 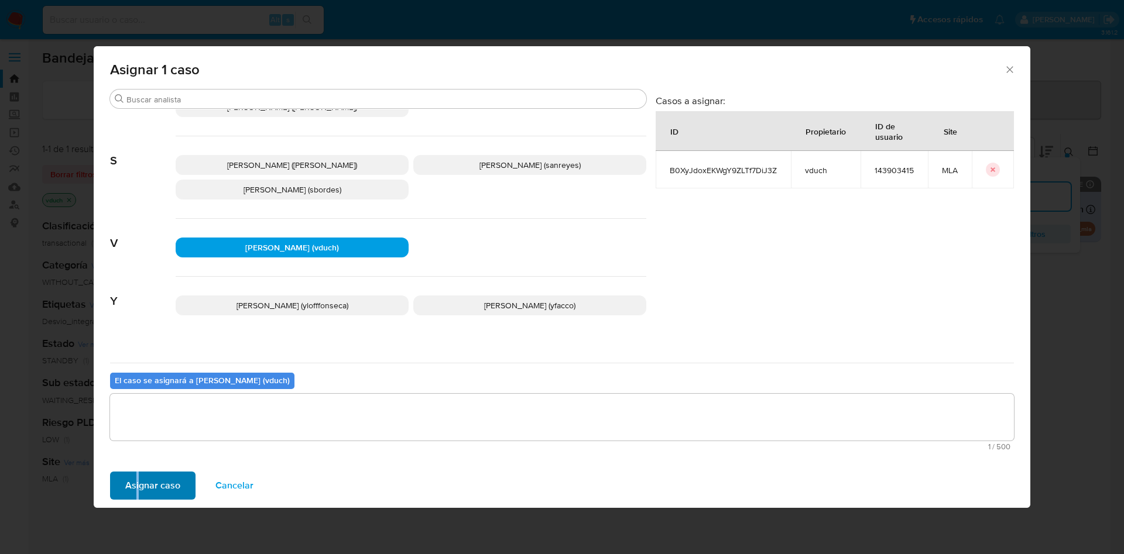 What do you see at coordinates (1009, 69) in the screenshot?
I see `button: Cerrar ventana` at bounding box center [1009, 69].